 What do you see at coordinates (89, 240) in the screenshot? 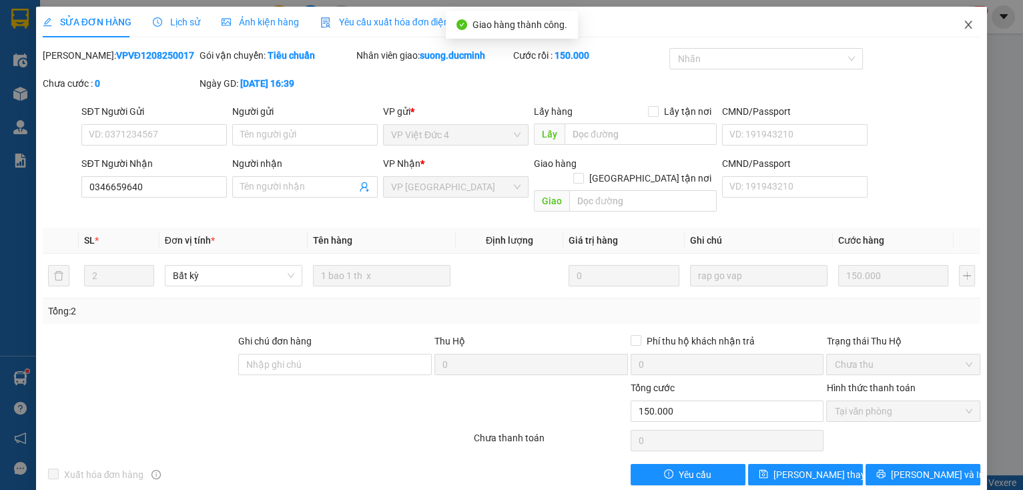
I see `span: SL` at bounding box center [89, 240].